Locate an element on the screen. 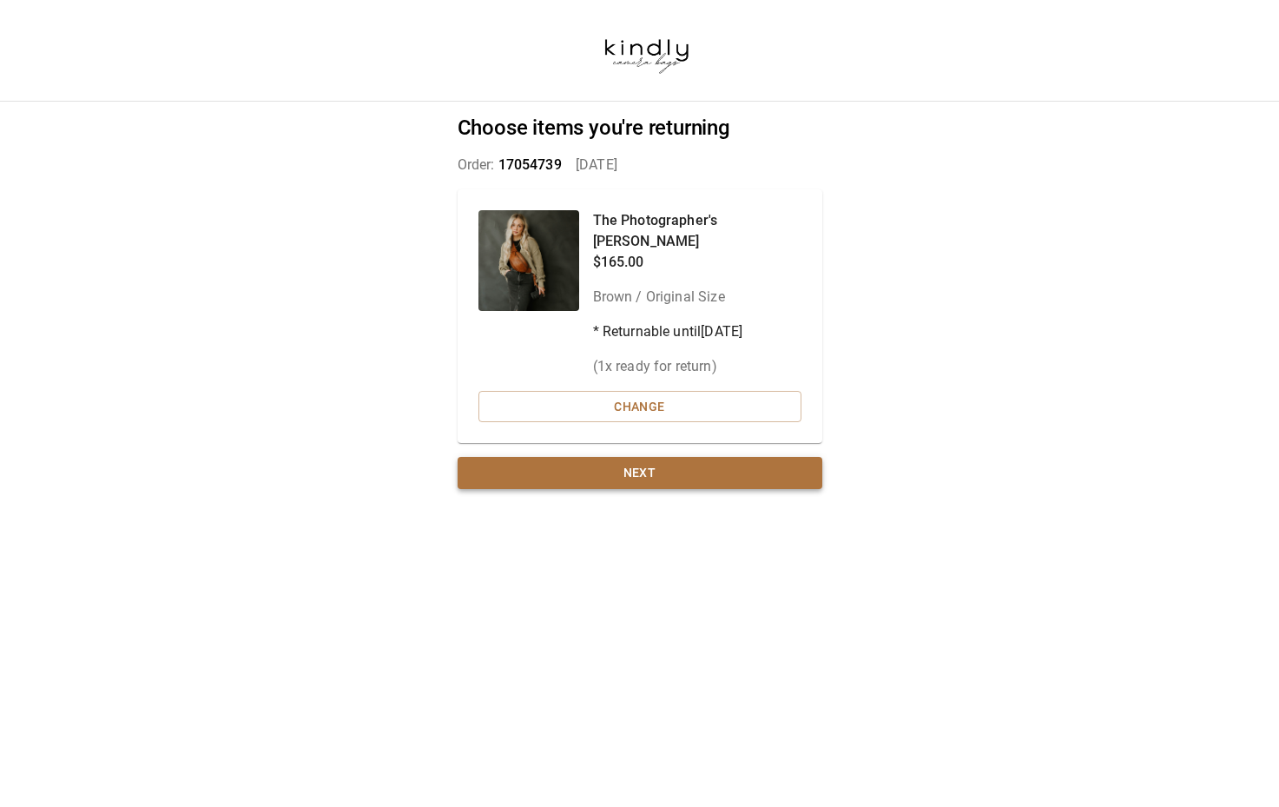 This screenshot has height=807, width=1279. h2: Choose items you're returning is located at coordinates (640, 128).